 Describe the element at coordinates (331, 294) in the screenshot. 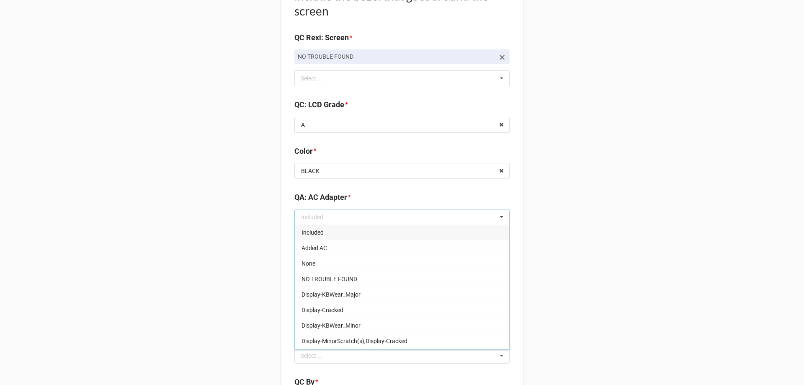

I see `span: Display-KBWear_Major` at that location.